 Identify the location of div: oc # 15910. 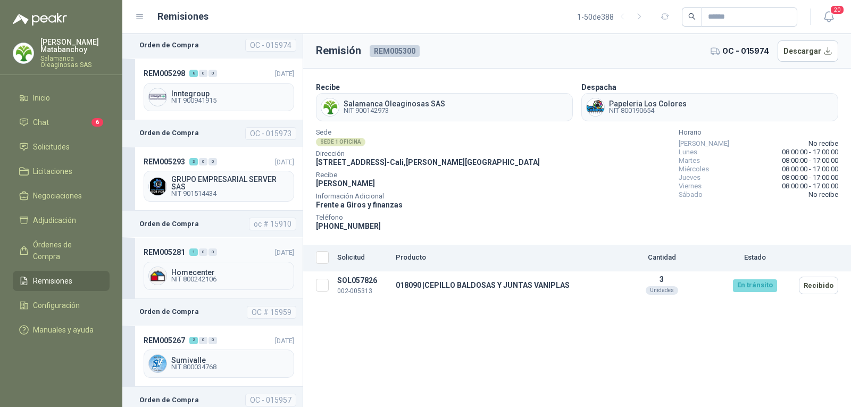
(272, 224).